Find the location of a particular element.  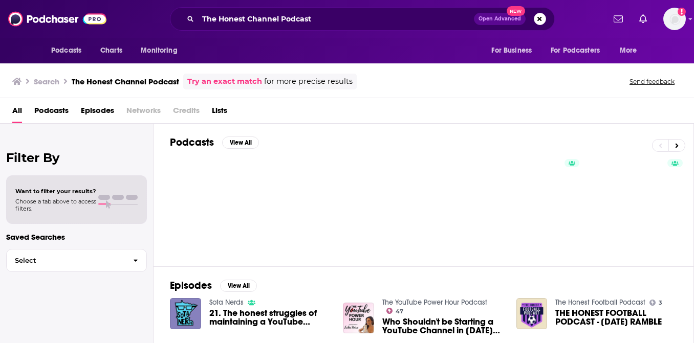

span: Lists is located at coordinates (220, 113).